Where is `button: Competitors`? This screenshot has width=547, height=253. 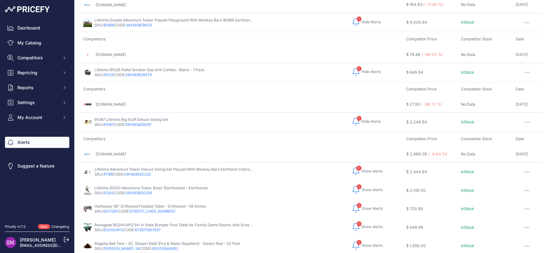
button: Competitors is located at coordinates (37, 58).